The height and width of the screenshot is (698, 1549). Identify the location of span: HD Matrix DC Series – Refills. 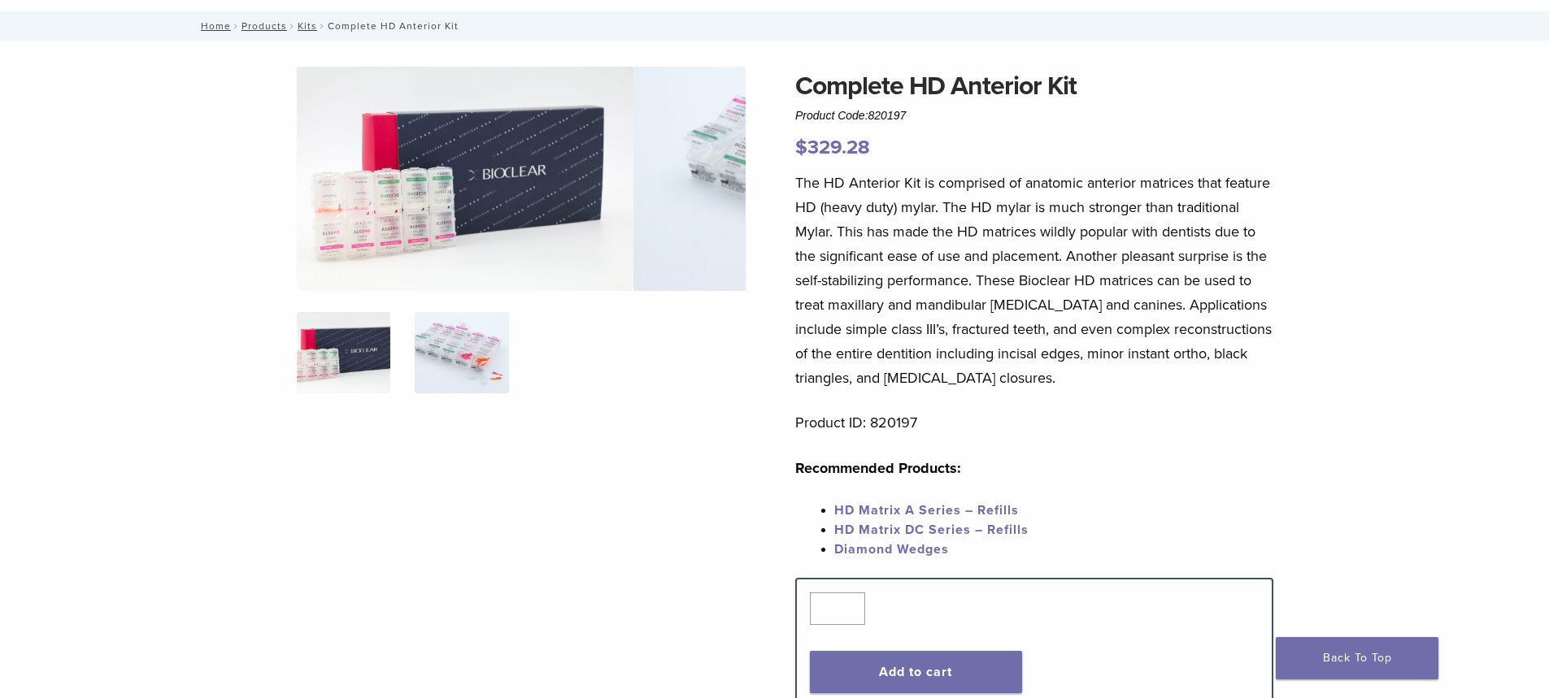
(931, 530).